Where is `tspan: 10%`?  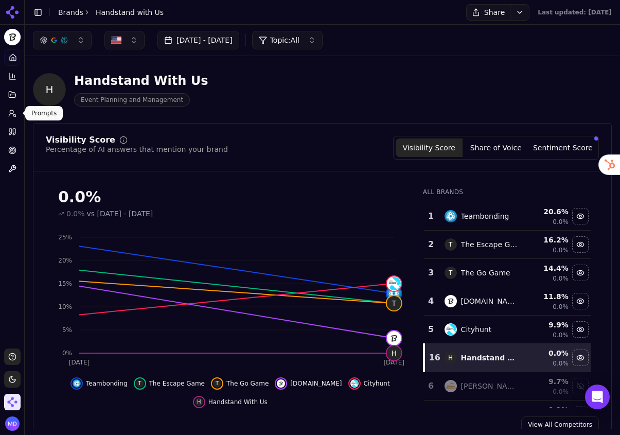 tspan: 10% is located at coordinates (65, 307).